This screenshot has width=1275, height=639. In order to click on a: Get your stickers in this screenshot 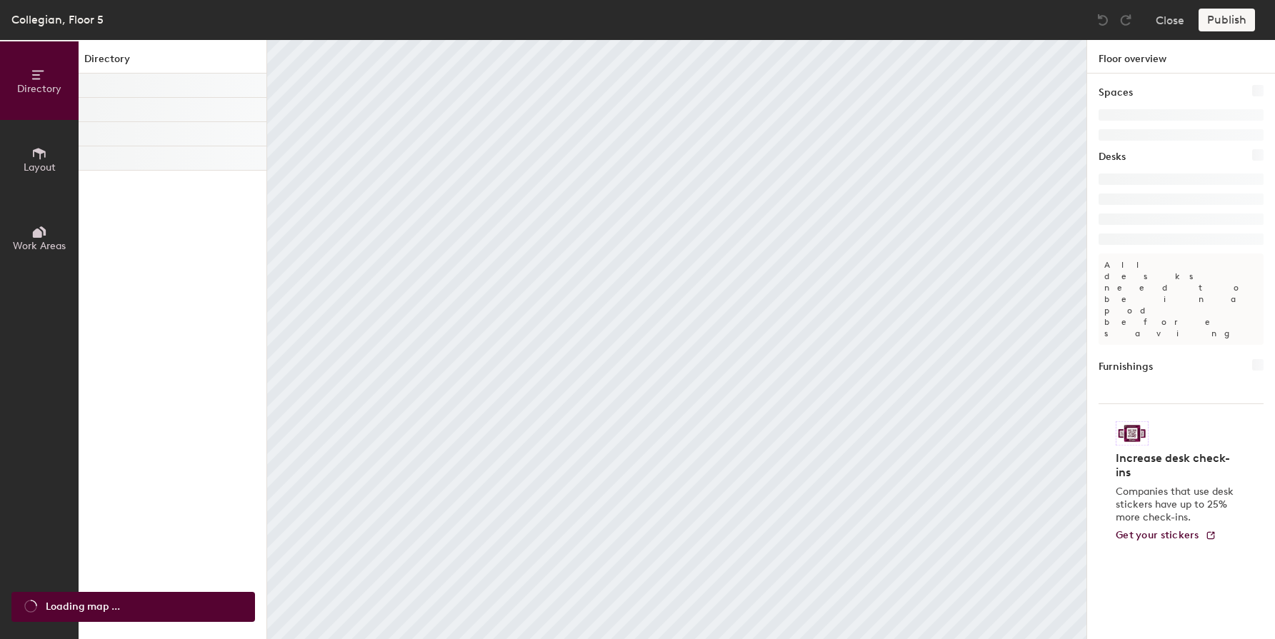, I will do `click(1166, 536)`.